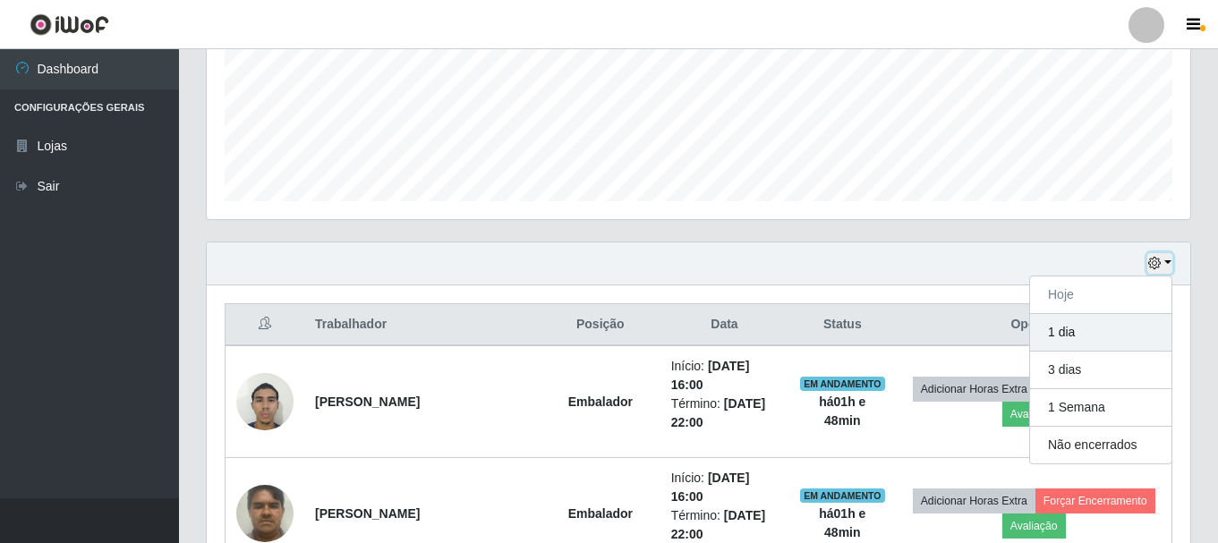 The image size is (1218, 543). Describe the element at coordinates (600, 325) in the screenshot. I see `th: Posição` at that location.